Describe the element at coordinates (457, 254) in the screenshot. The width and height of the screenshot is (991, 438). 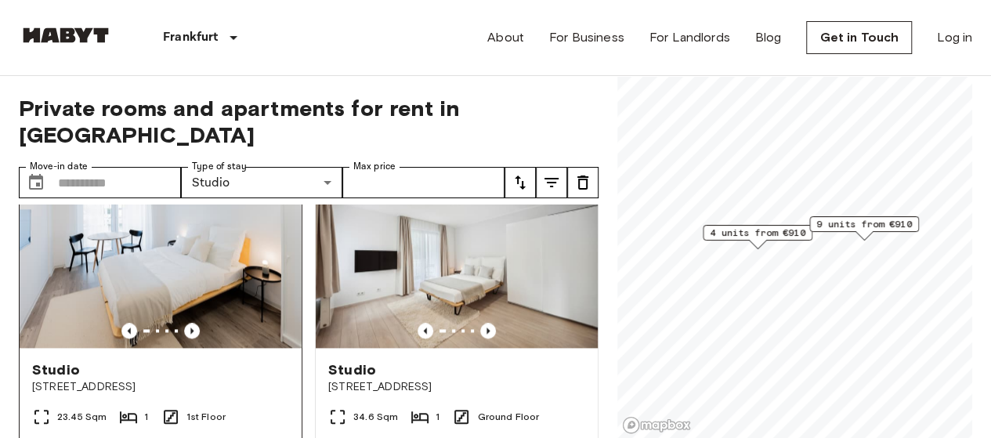
I see `img: Marketing picture of unit DE-04-070-002-01` at that location.